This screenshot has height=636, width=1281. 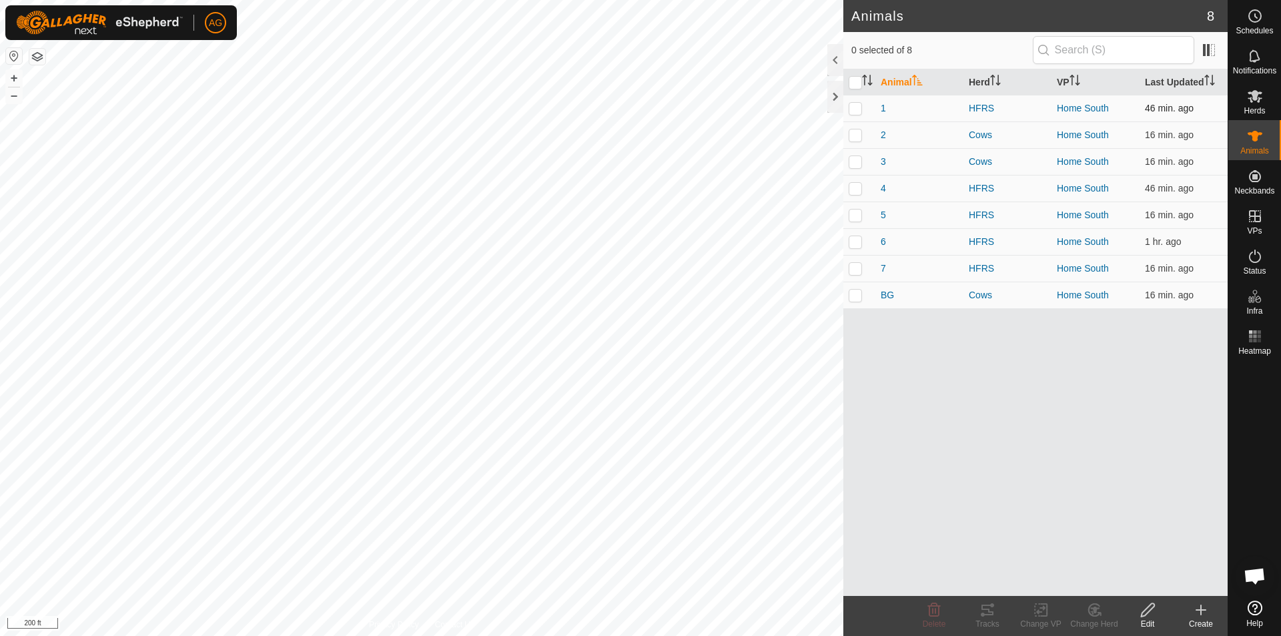 I want to click on div: Create, so click(x=1201, y=624).